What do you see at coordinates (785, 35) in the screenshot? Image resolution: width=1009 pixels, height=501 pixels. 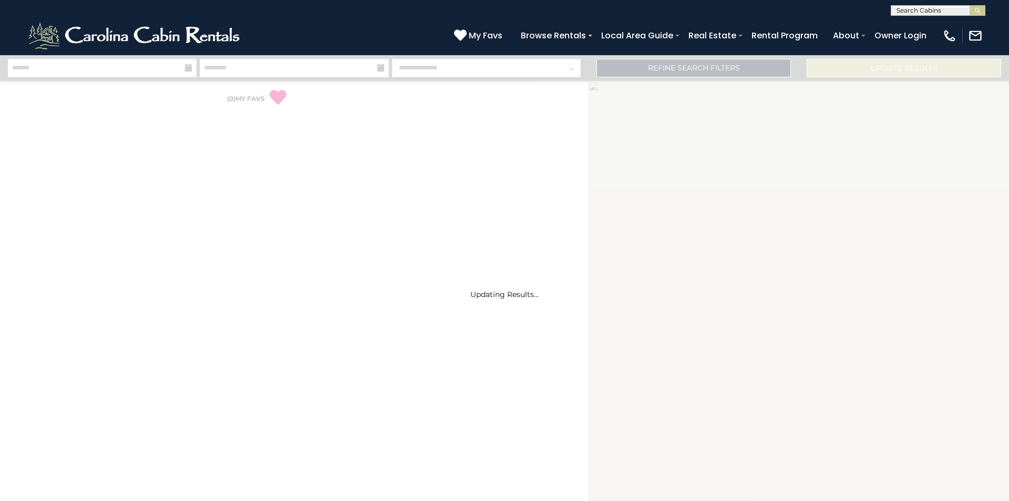 I see `a: Rental Program` at bounding box center [785, 35].